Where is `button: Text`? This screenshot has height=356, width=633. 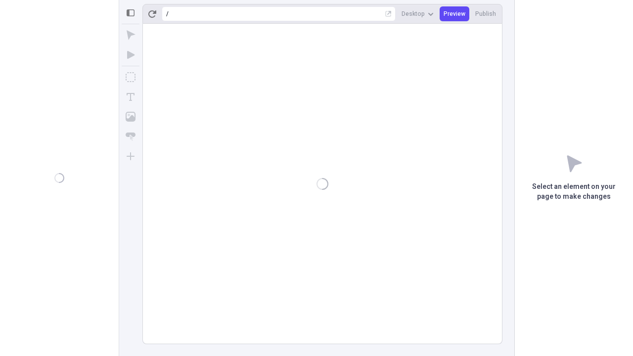 button: Text is located at coordinates (131, 97).